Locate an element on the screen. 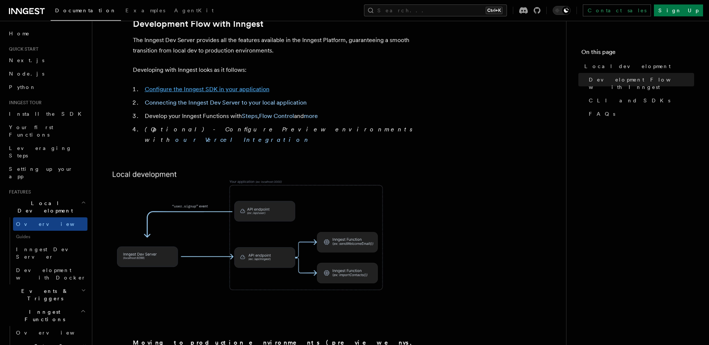  span: Features is located at coordinates (18, 192).